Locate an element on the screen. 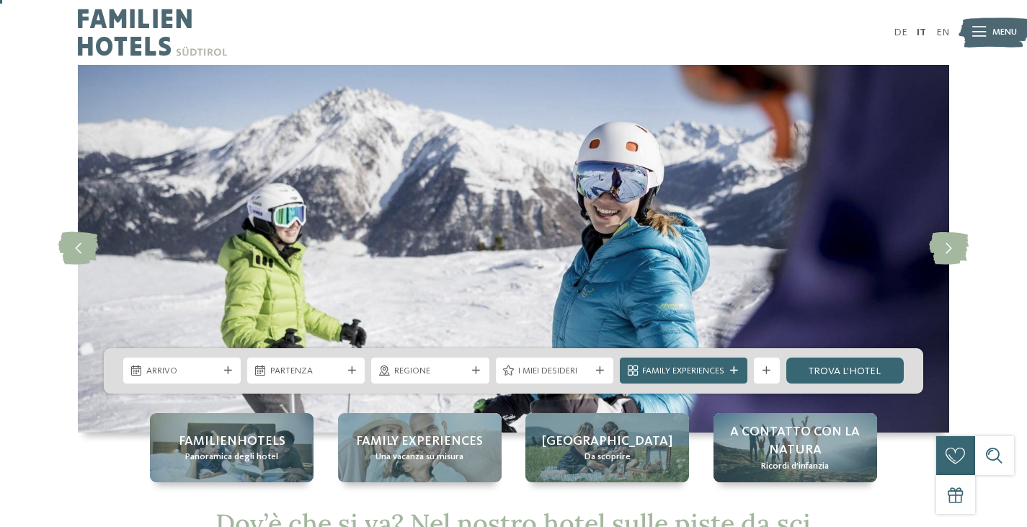  span: Family experiences is located at coordinates (419, 441).